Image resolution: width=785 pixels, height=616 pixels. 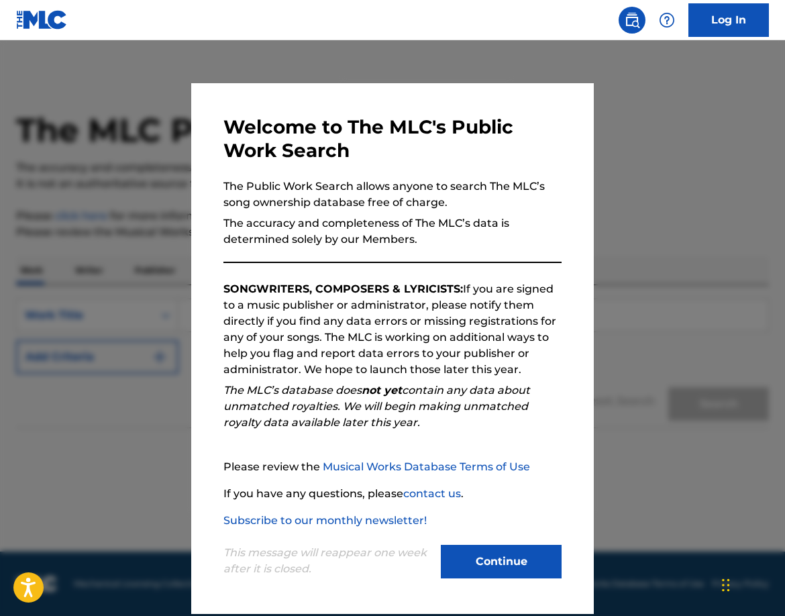 What do you see at coordinates (392, 494) in the screenshot?
I see `p: If you have any questions, please .` at bounding box center [392, 494].